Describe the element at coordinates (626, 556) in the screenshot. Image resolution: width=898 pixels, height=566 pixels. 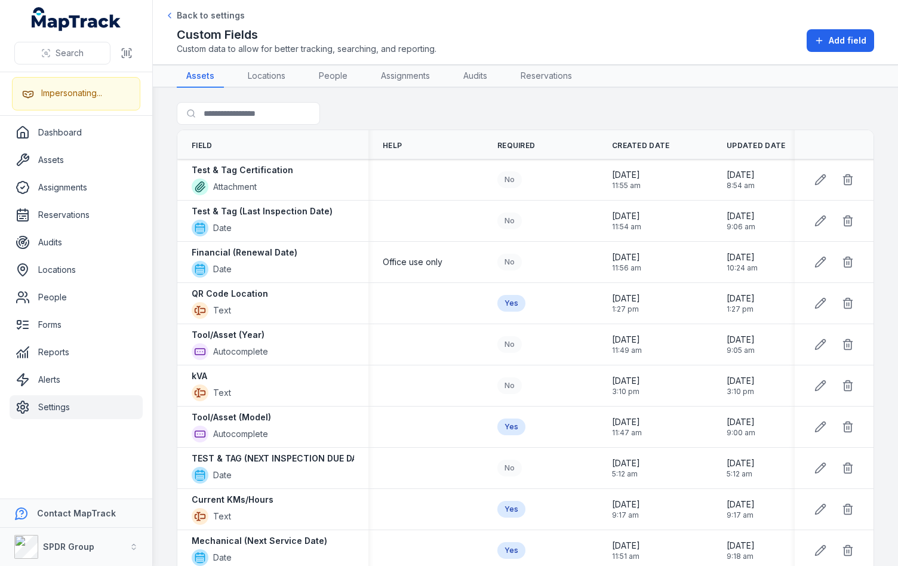
I see `span: 11:51 am` at that location.